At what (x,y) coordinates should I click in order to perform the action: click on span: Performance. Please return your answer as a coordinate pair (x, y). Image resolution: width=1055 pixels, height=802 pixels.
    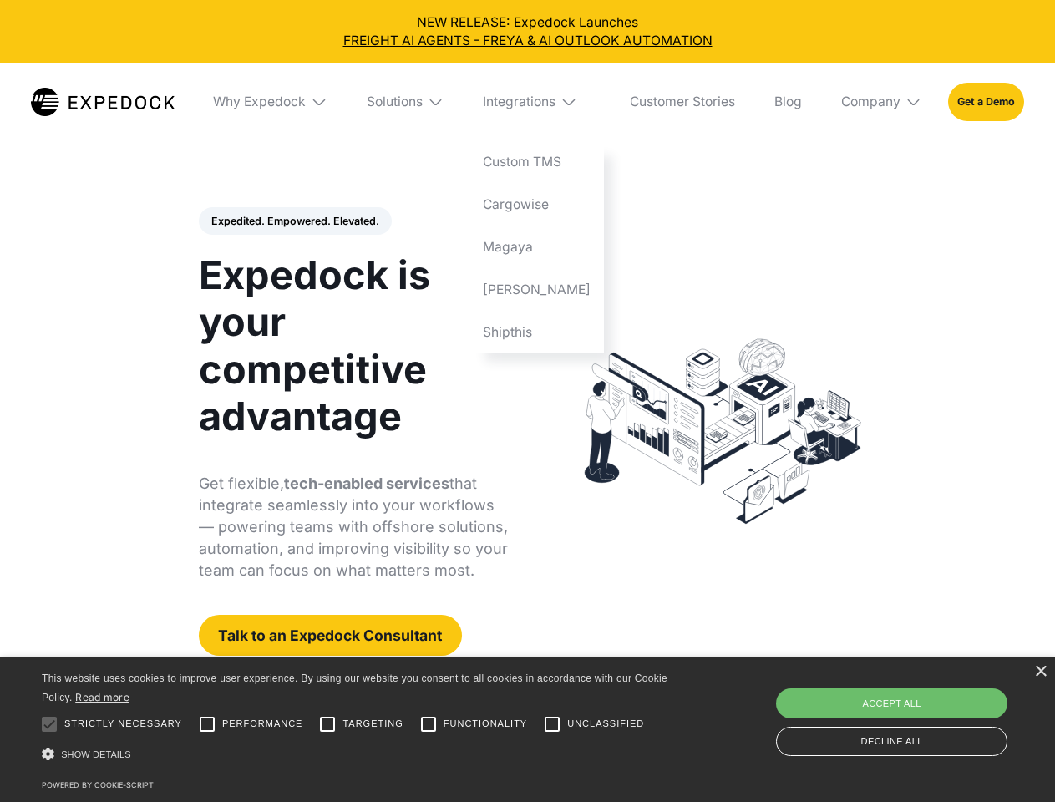
    Looking at the image, I should click on (262, 723).